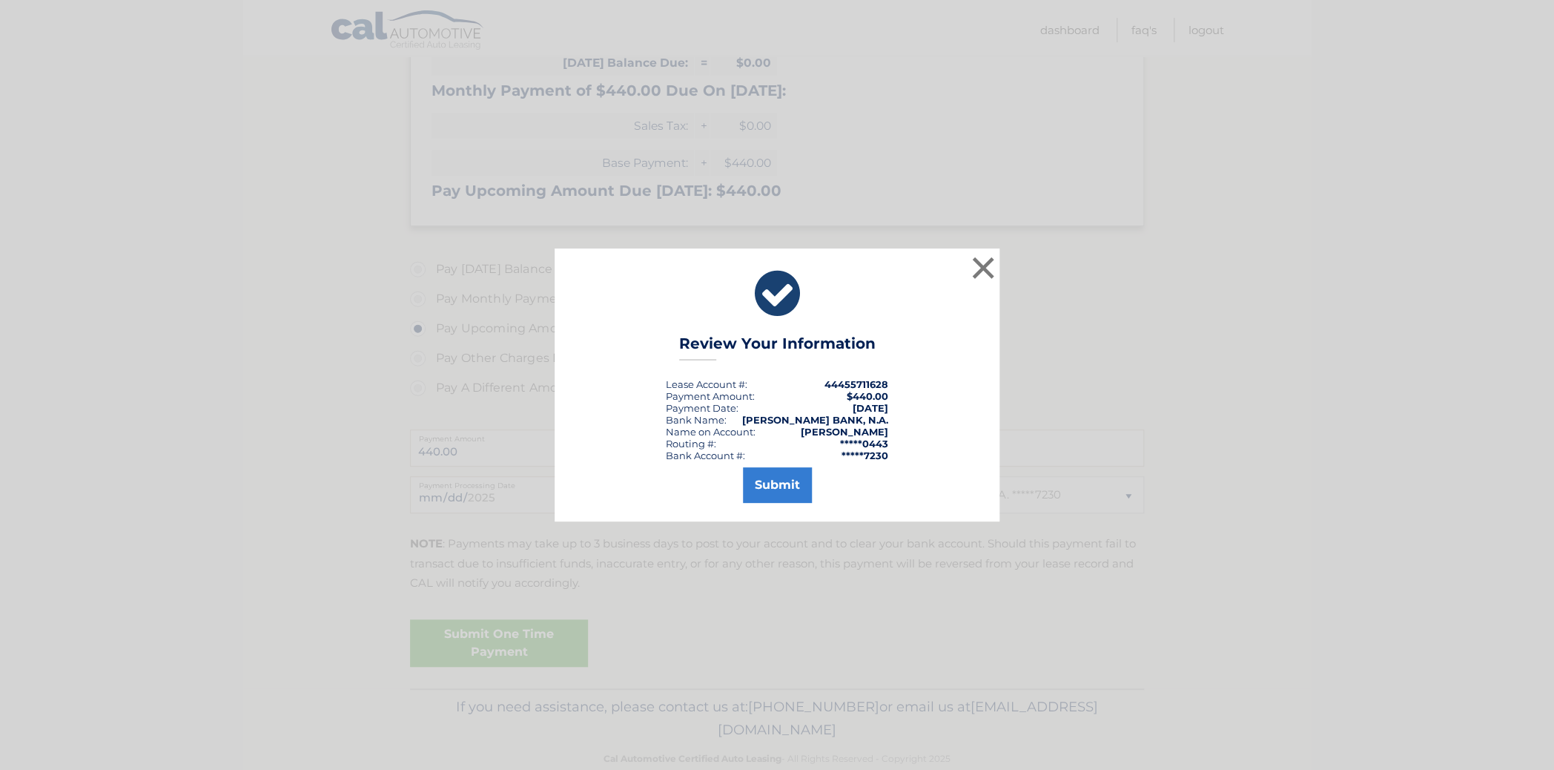  I want to click on div: Payment Amount:, so click(710, 396).